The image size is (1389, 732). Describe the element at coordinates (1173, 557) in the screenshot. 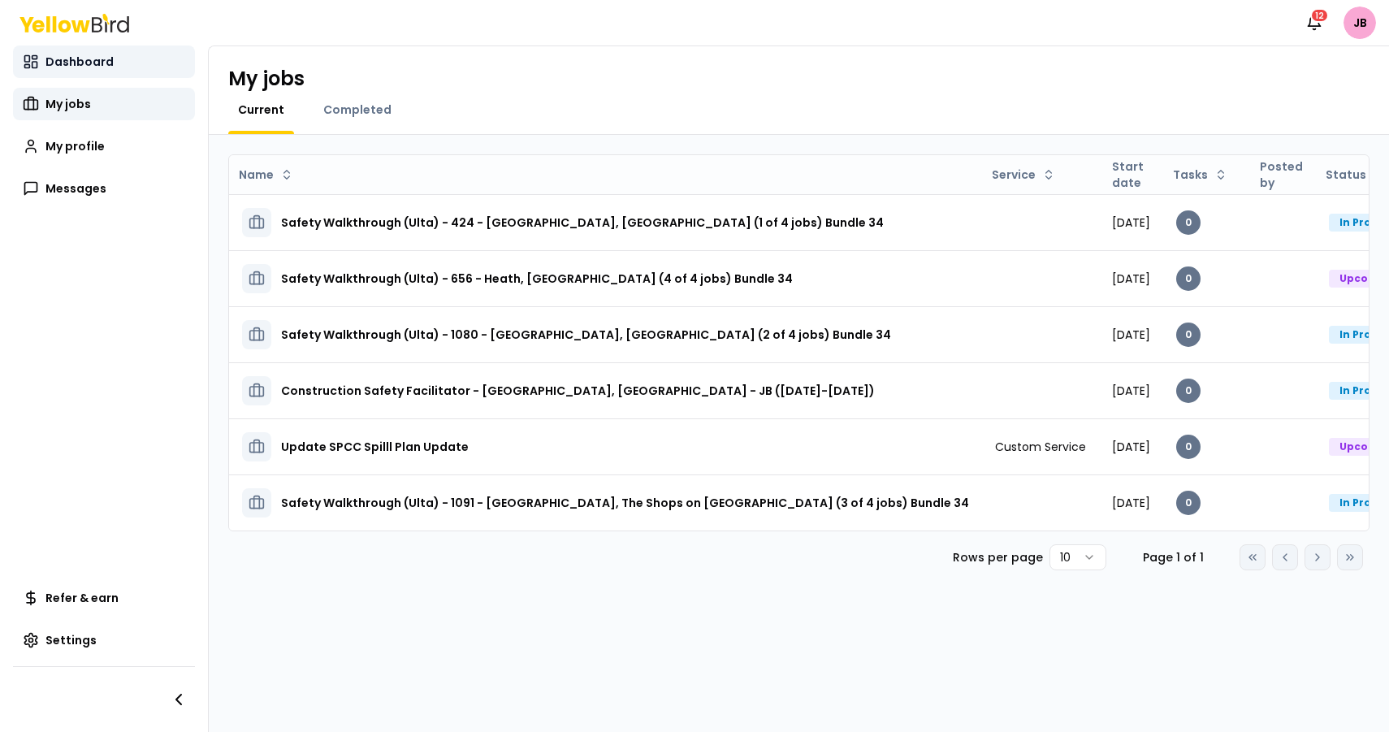

I see `div: Page 1 of 1` at that location.